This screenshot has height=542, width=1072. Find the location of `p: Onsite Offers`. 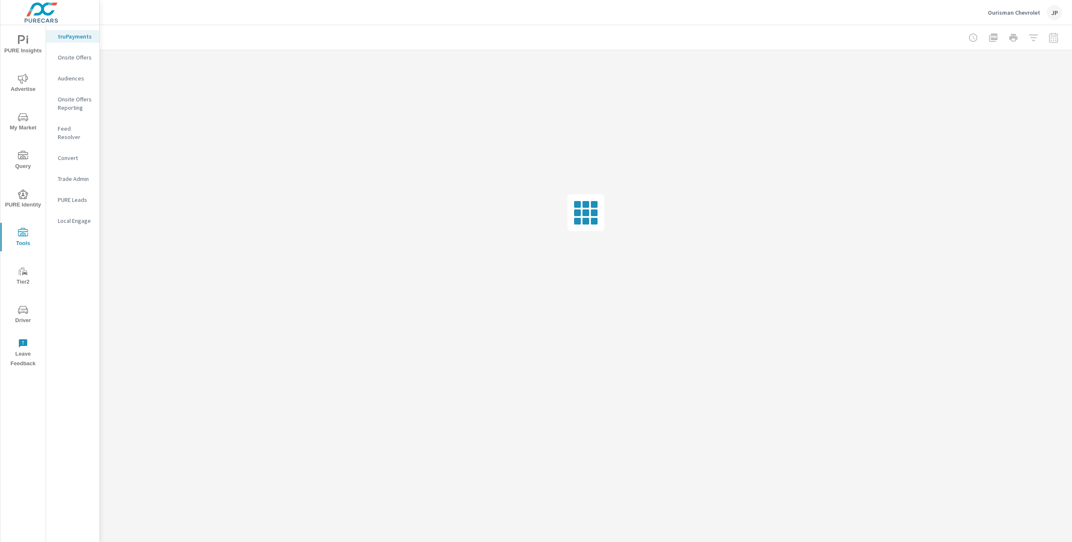

p: Onsite Offers is located at coordinates (75, 57).